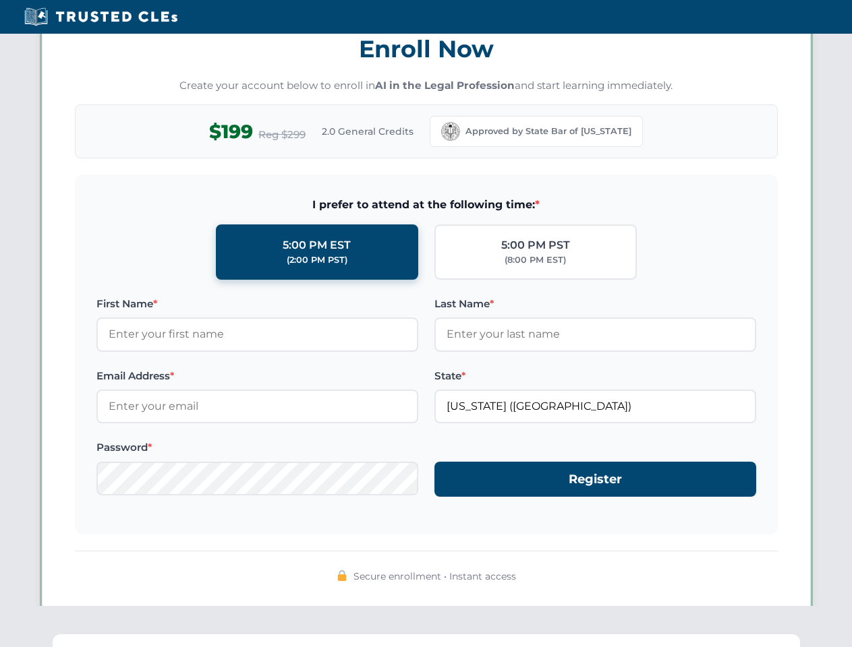 Image resolution: width=852 pixels, height=647 pixels. I want to click on label: Email Address, so click(257, 376).